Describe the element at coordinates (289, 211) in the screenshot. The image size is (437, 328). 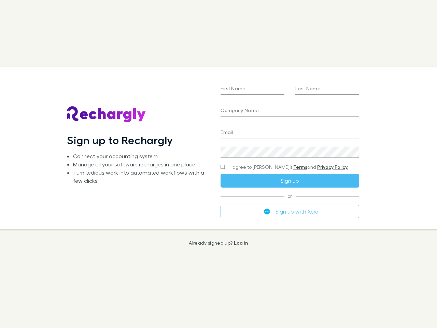
I see `button: Sign up with Xero` at that location.